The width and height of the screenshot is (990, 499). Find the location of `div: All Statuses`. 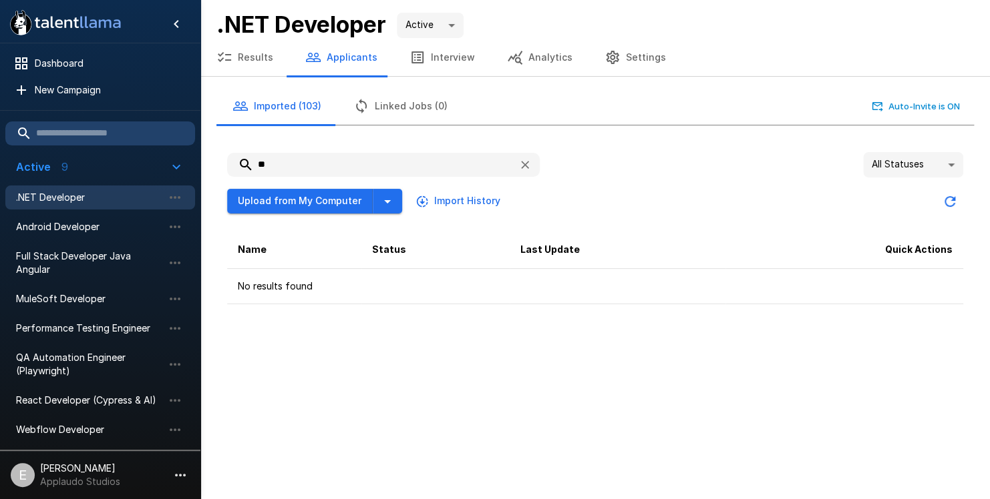

div: All Statuses is located at coordinates (913, 165).